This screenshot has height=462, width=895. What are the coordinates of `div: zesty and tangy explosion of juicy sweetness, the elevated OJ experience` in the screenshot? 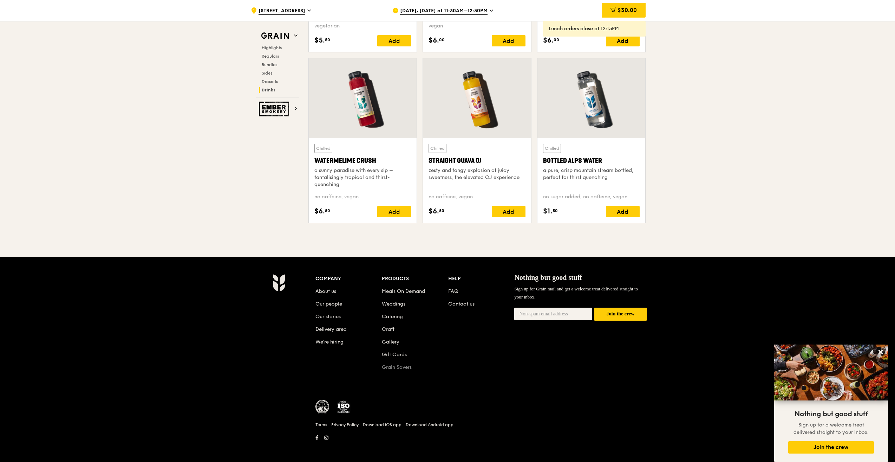 It's located at (477, 174).